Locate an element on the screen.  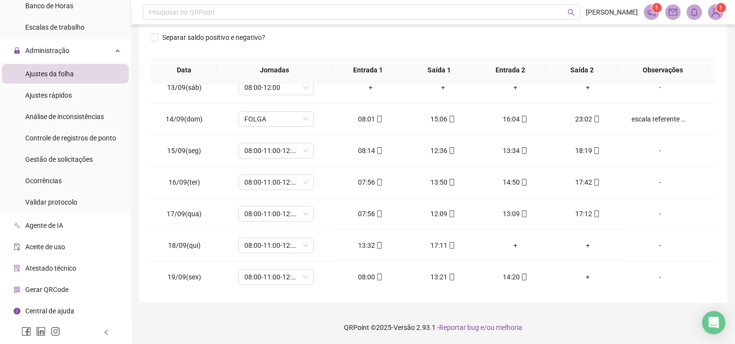
div: 18:19 is located at coordinates (587, 151).